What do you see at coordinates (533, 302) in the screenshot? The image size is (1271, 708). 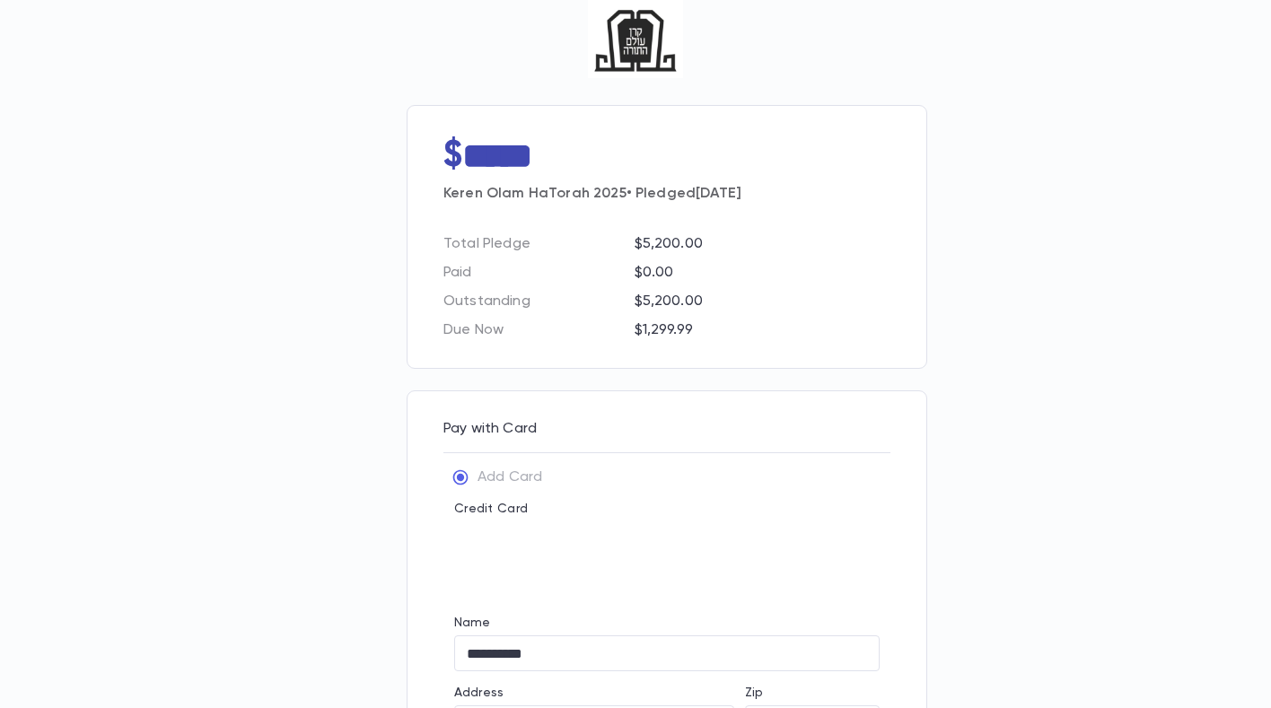 I see `p: Outstanding` at bounding box center [533, 302].